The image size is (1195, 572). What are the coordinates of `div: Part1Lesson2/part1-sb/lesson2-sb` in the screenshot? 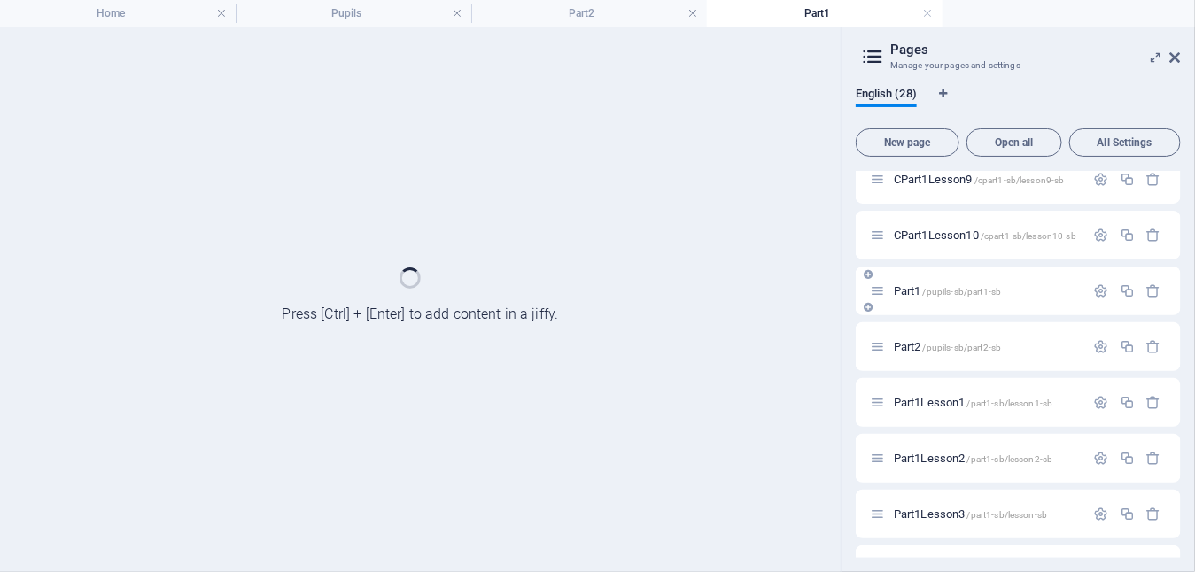 It's located at (986, 458).